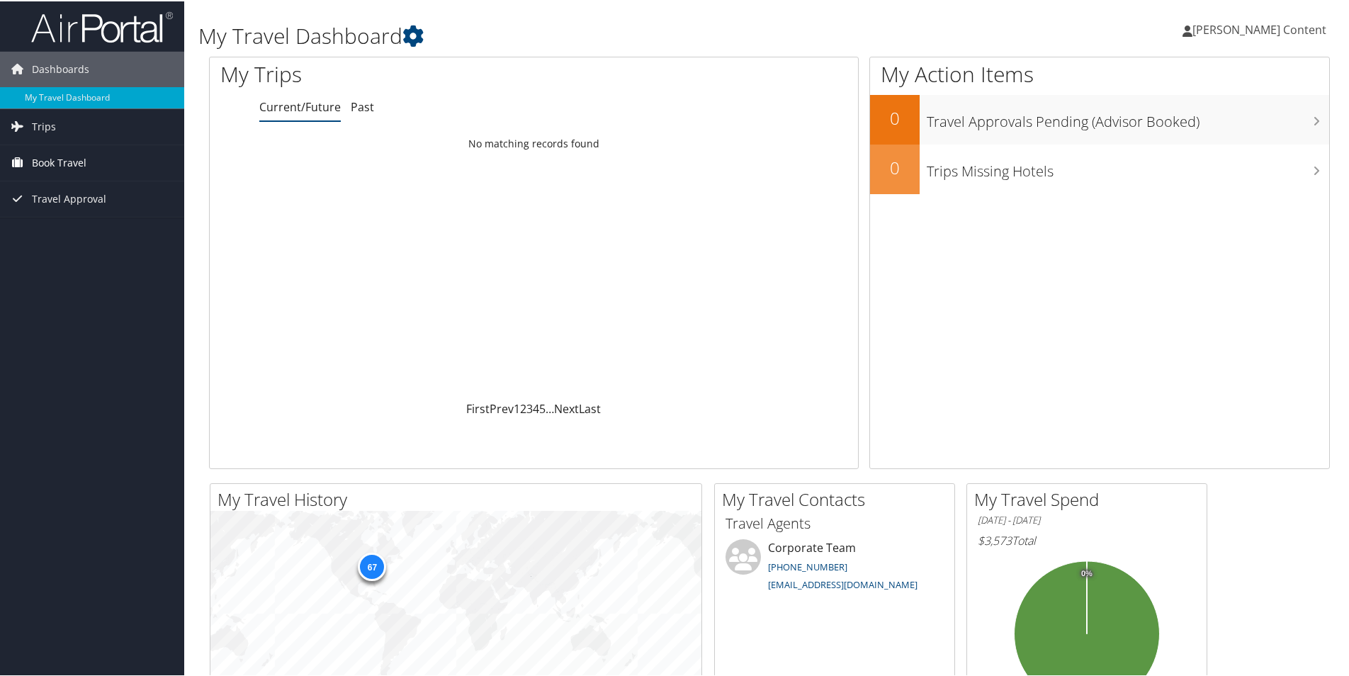  I want to click on h2: My Travel Contacts, so click(838, 498).